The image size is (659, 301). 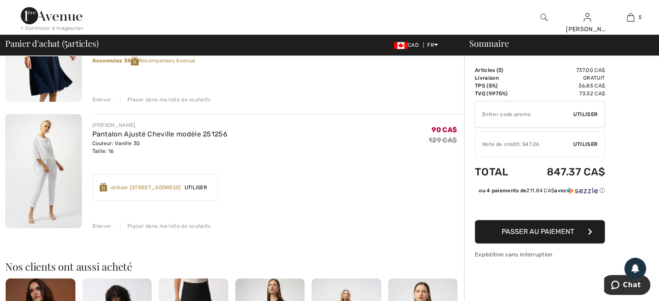 I want to click on a: Pantalon Ajusté Cheville modèle 251256, so click(x=160, y=134).